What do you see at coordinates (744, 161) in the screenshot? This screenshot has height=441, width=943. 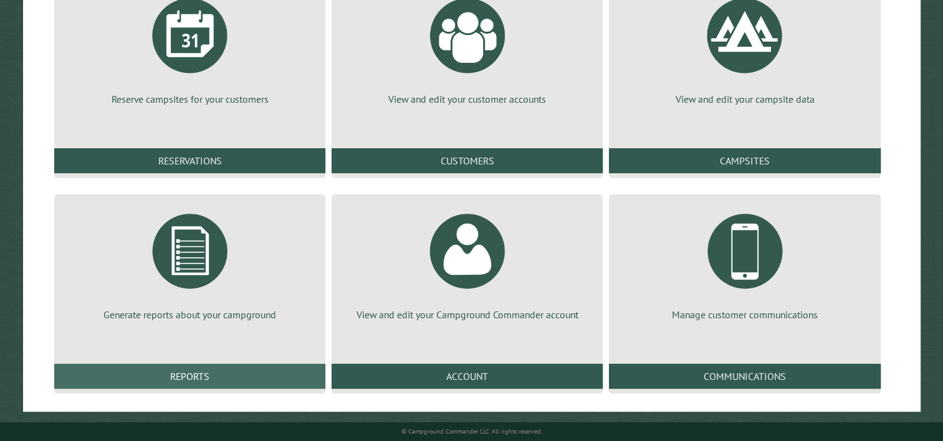 I see `a: Campsites` at bounding box center [744, 161].